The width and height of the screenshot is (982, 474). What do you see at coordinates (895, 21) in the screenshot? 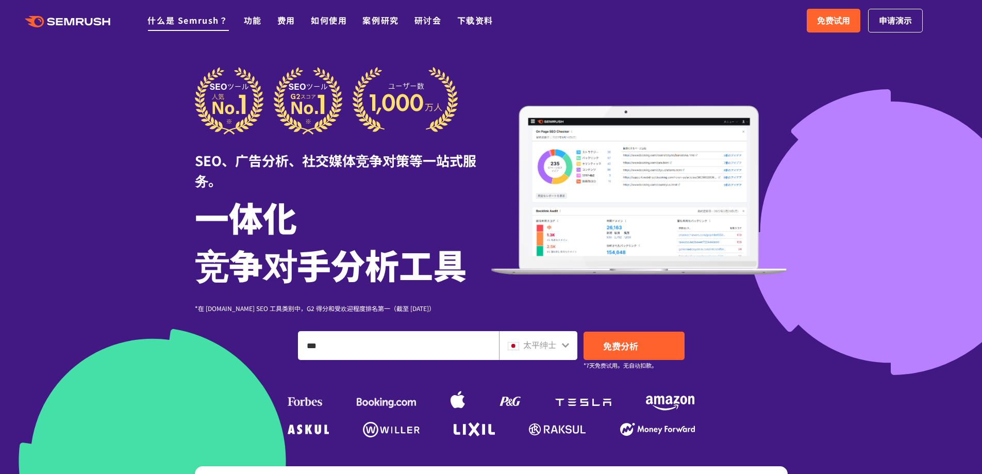
I see `a: 申请演示` at bounding box center [895, 21].